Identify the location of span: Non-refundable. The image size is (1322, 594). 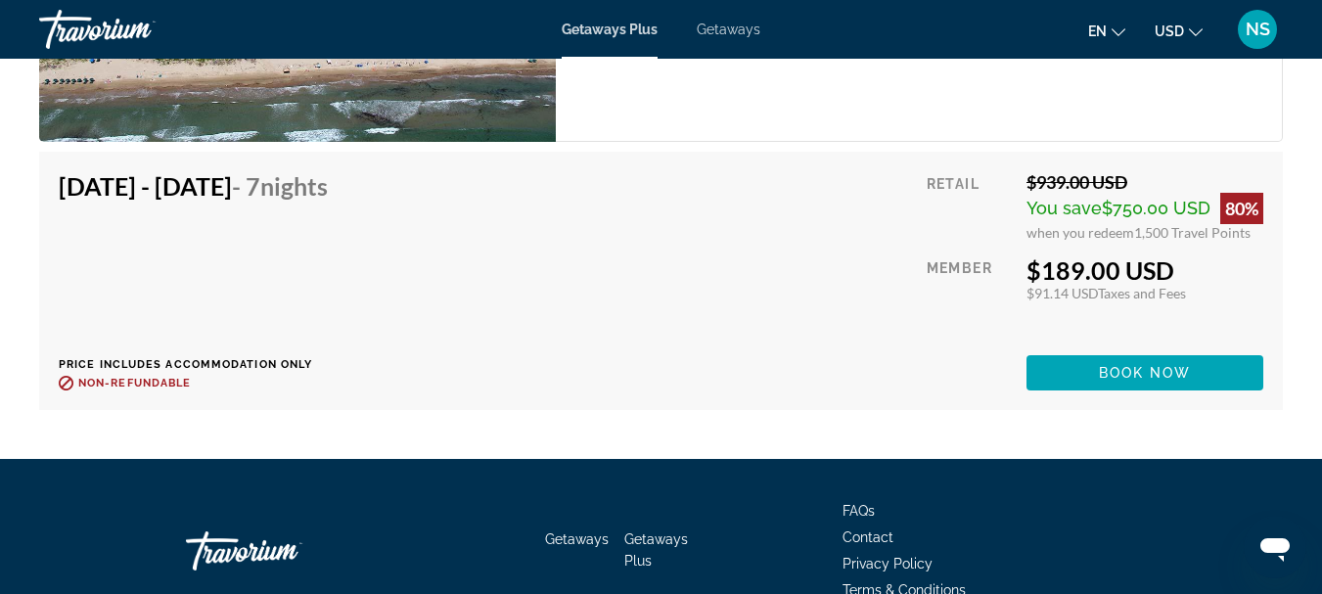
(134, 383).